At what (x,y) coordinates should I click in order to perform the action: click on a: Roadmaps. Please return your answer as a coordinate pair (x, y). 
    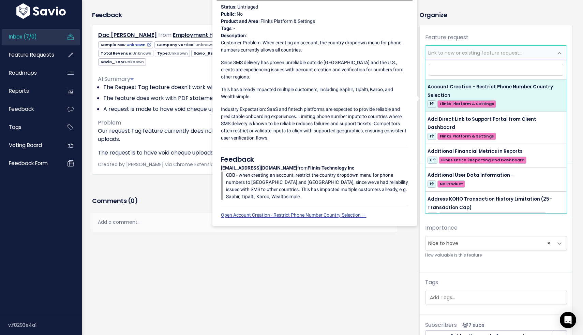
    Looking at the image, I should click on (29, 73).